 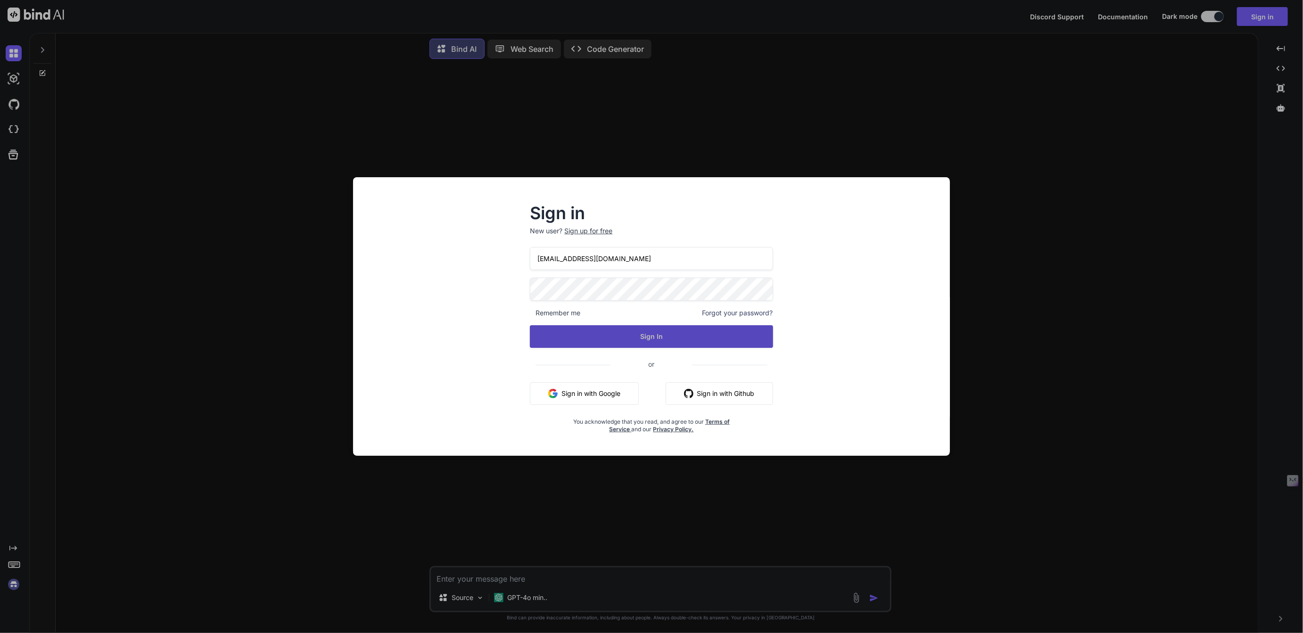 I want to click on input: Login or Email, so click(x=651, y=258).